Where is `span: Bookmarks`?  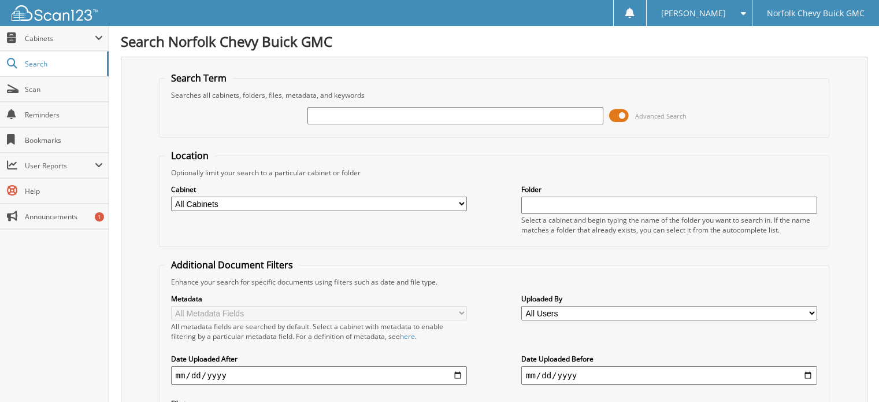 span: Bookmarks is located at coordinates (64, 140).